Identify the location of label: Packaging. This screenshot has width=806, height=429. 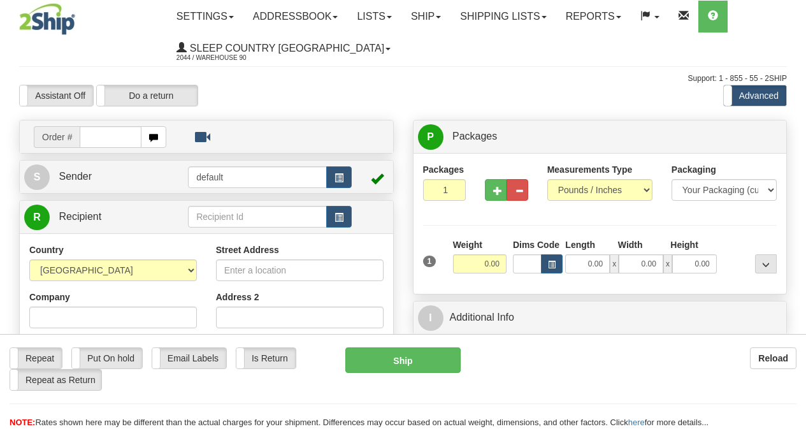
(694, 170).